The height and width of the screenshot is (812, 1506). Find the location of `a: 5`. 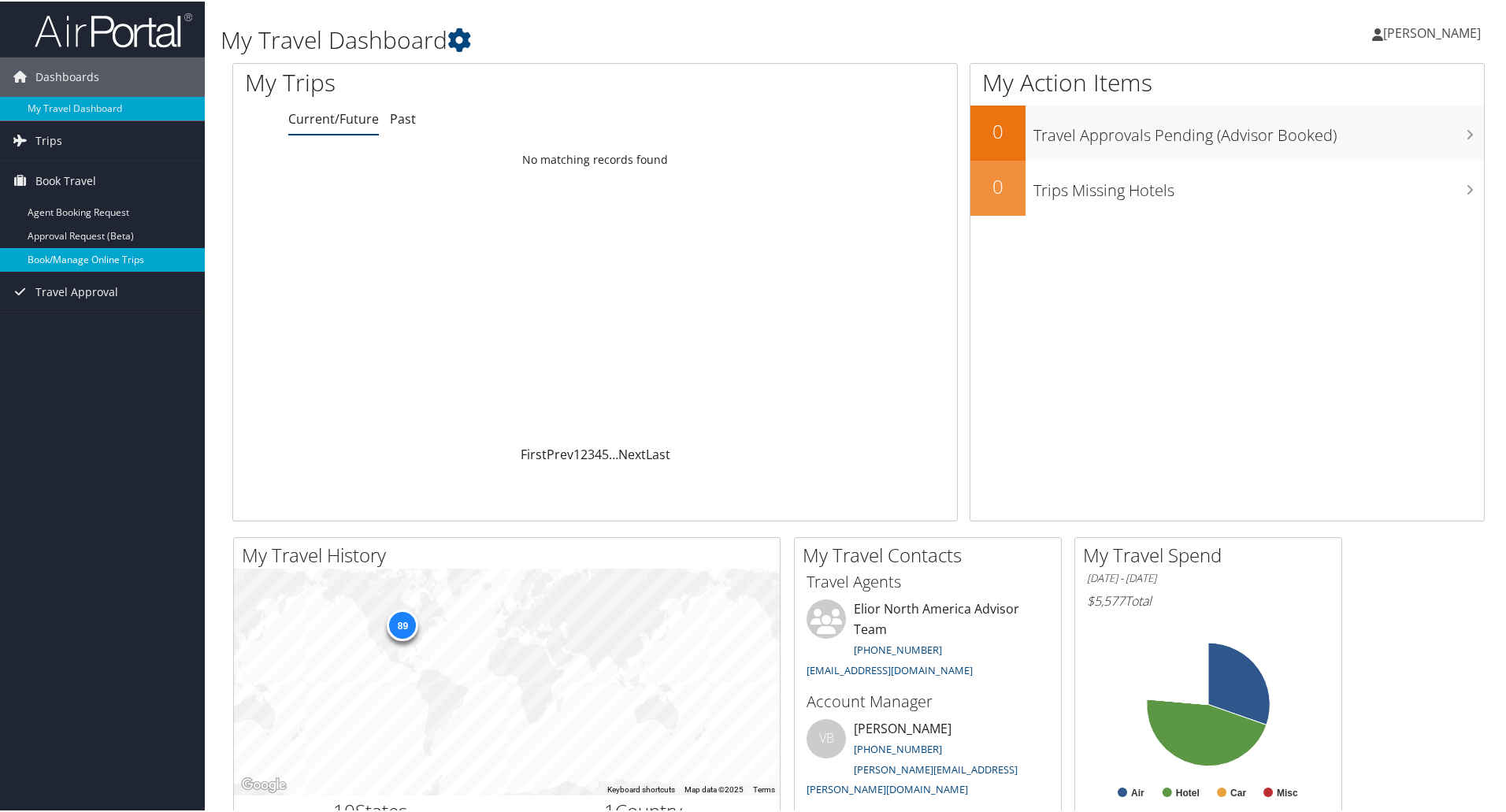

a: 5 is located at coordinates (605, 453).